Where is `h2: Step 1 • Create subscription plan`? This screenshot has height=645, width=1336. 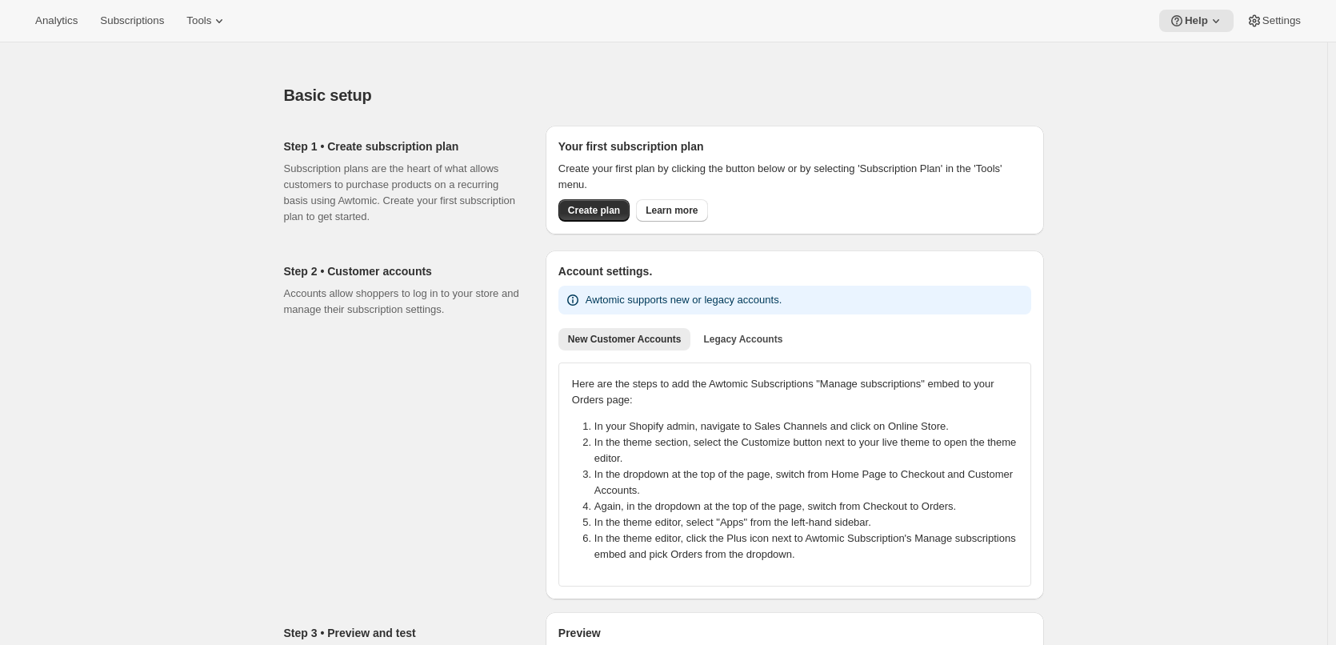
h2: Step 1 • Create subscription plan is located at coordinates (401, 146).